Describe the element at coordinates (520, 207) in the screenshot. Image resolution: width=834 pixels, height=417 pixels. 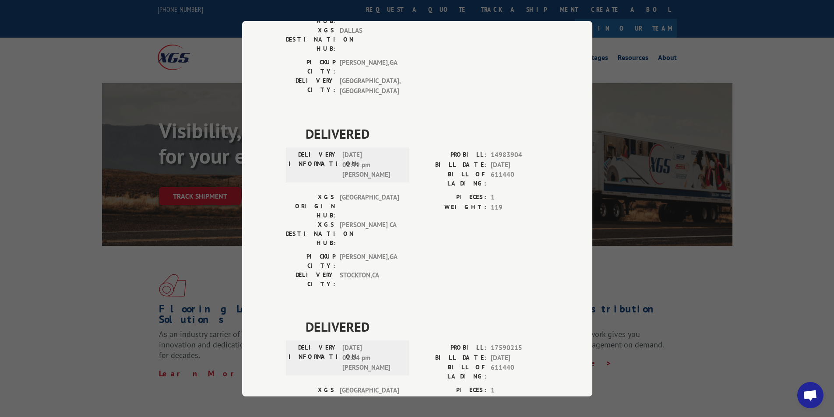
I see `span: 119` at that location.